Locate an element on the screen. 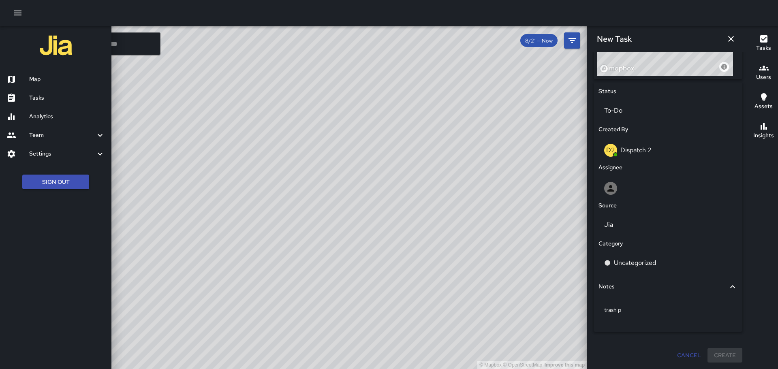 This screenshot has width=778, height=369. button: Cancel is located at coordinates (689, 355).